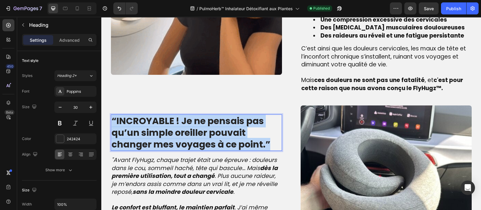 The width and height of the screenshot is (481, 210). Describe the element at coordinates (429, 8) in the screenshot. I see `span: Save` at that location.